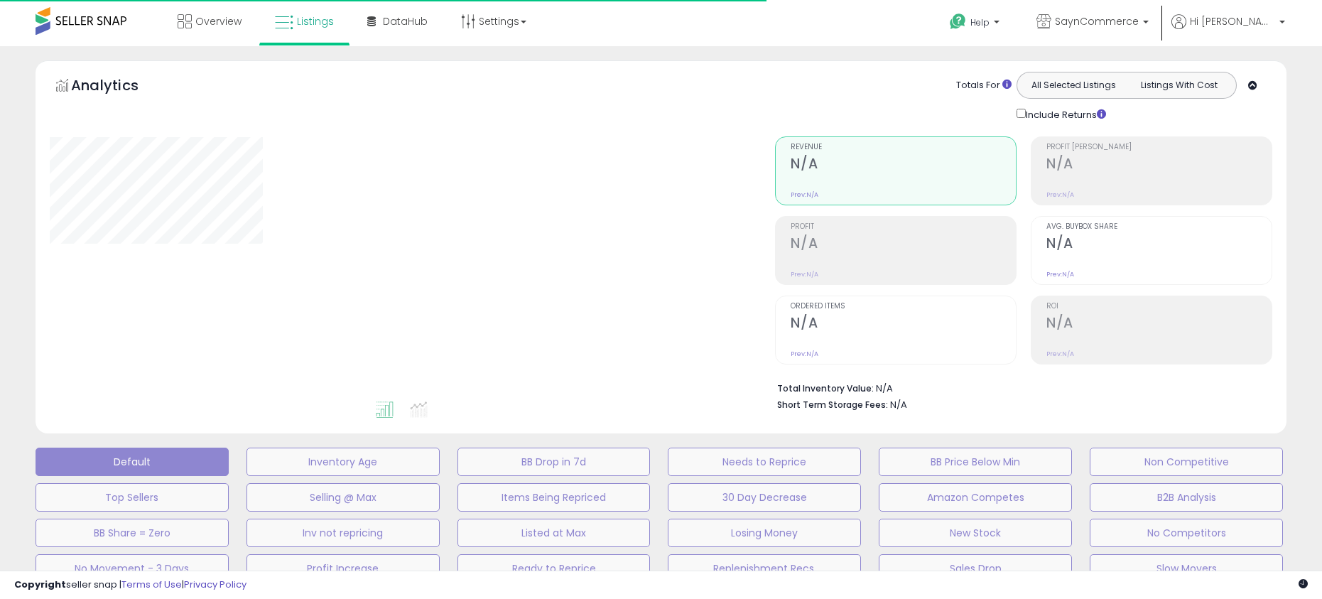  What do you see at coordinates (903, 306) in the screenshot?
I see `span: Ordered Items` at bounding box center [903, 306].